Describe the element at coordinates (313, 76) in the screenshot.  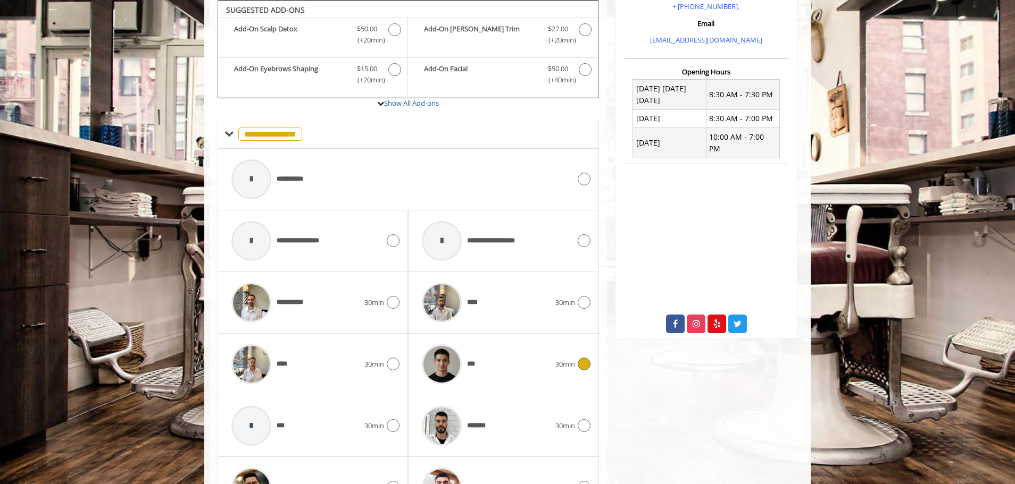
I see `label: Add-On Eyebrows Shaping` at that location.